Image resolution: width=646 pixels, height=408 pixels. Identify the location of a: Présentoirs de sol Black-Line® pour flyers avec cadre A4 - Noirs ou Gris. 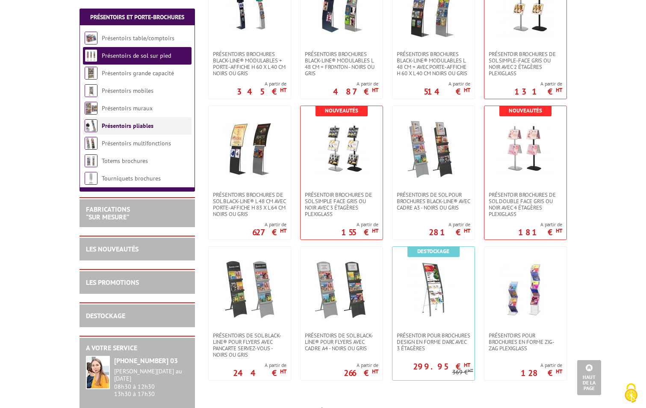
(342, 342).